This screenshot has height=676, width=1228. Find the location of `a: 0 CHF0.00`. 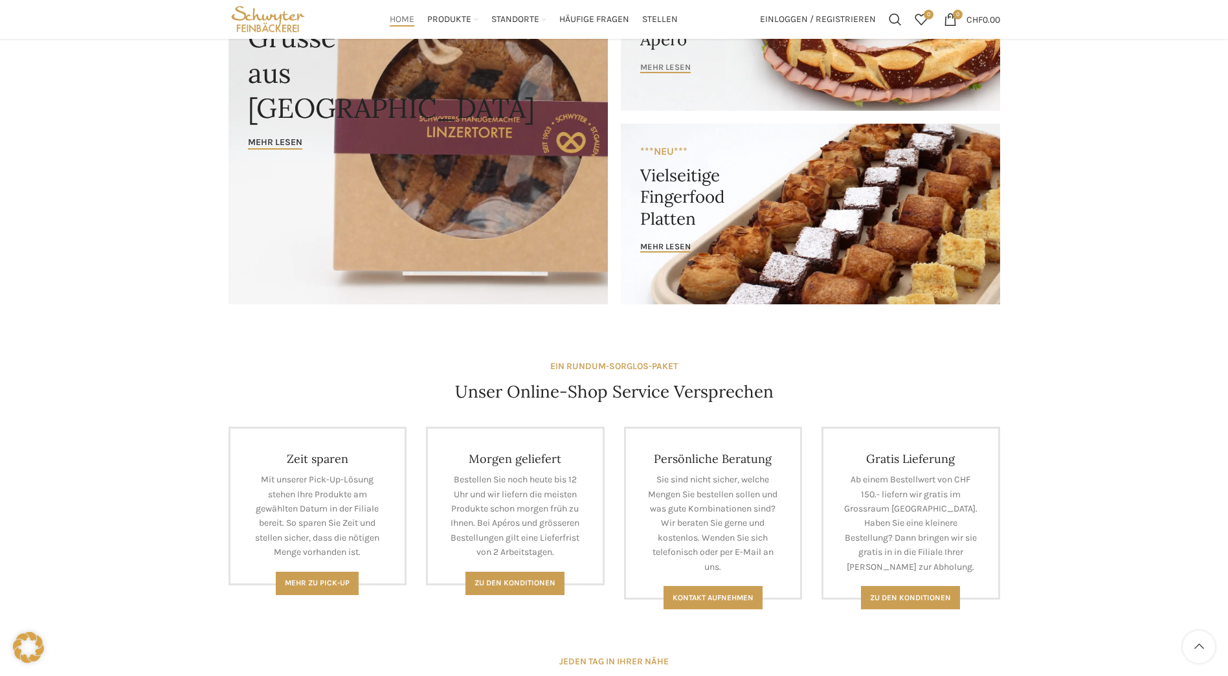

a: 0 CHF0.00 is located at coordinates (972, 19).